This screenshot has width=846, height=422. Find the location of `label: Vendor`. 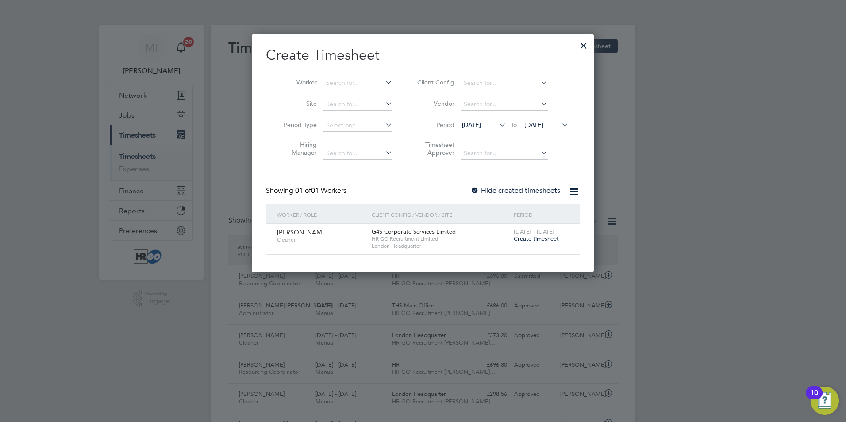

label: Vendor is located at coordinates (435, 104).